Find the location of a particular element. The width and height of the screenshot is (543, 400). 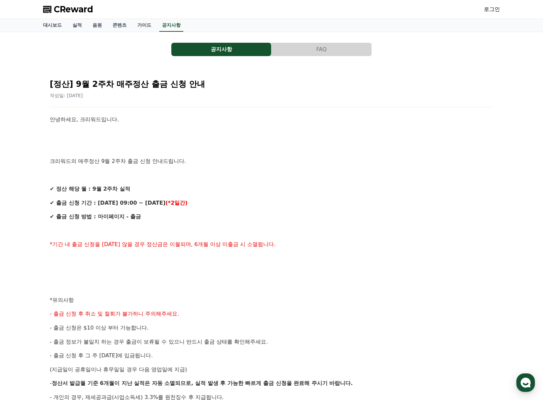

button: FAQ is located at coordinates (321, 49).